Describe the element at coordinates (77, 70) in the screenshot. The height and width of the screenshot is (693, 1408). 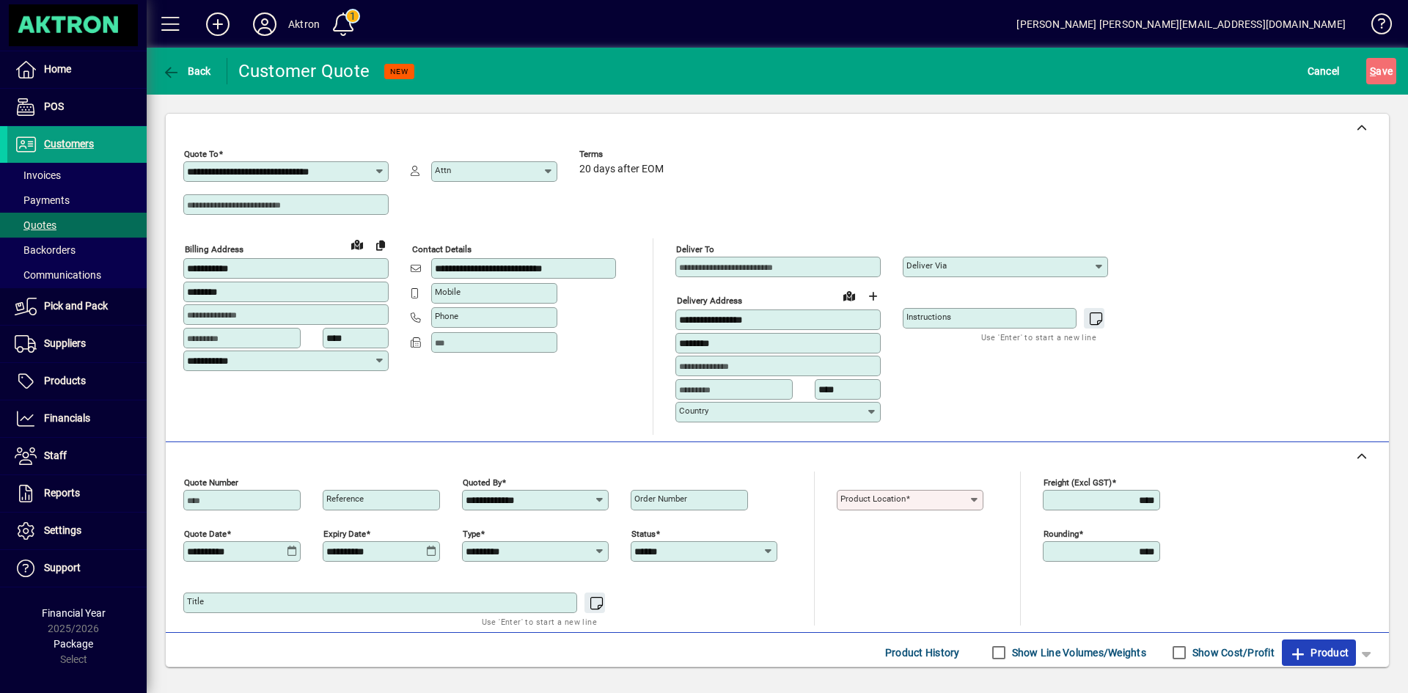
I see `a: Home` at that location.